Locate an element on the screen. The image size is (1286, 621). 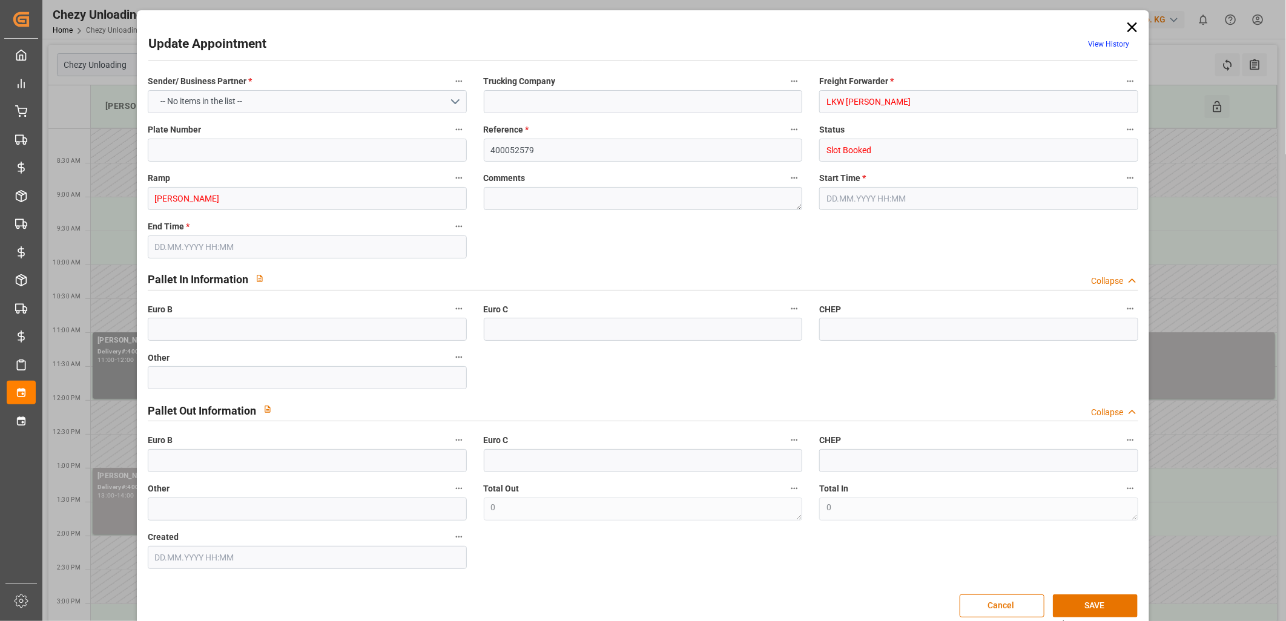
span: -- No items in the list -- is located at coordinates (201, 101).